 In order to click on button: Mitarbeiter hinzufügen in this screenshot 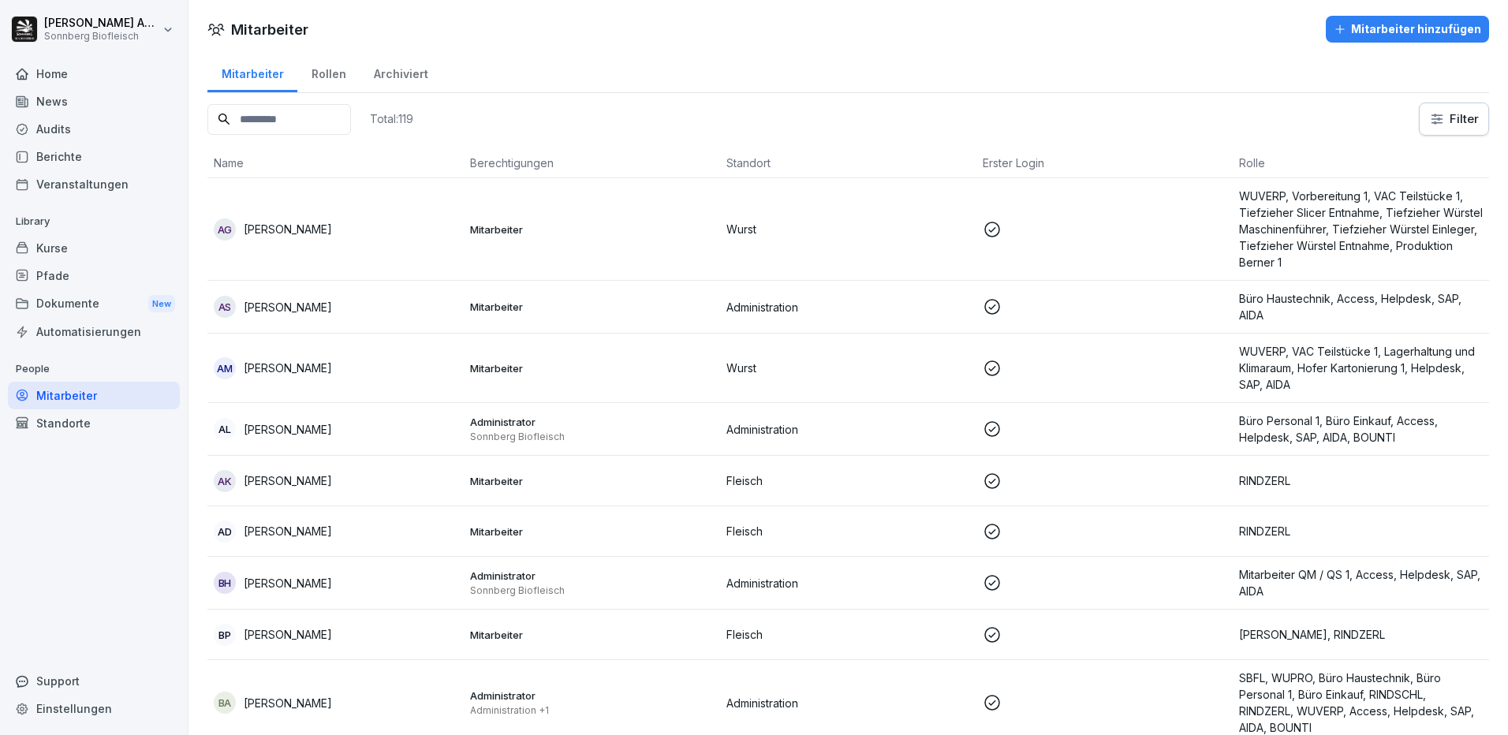, I will do `click(1407, 29)`.